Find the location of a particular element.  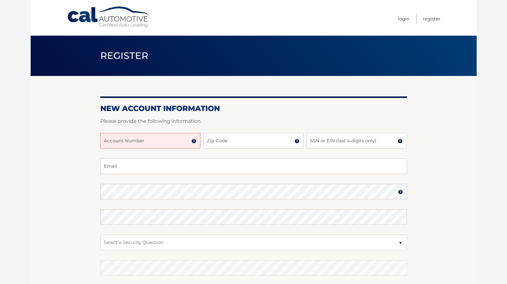

input: Email is located at coordinates (254, 166).